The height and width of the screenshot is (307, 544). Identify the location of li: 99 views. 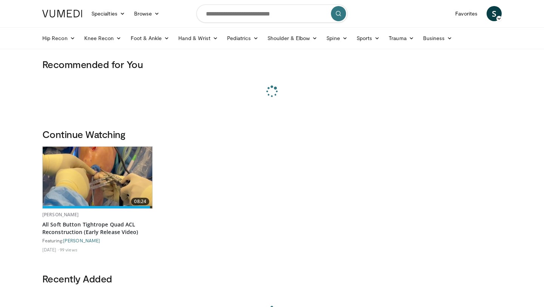
(68, 249).